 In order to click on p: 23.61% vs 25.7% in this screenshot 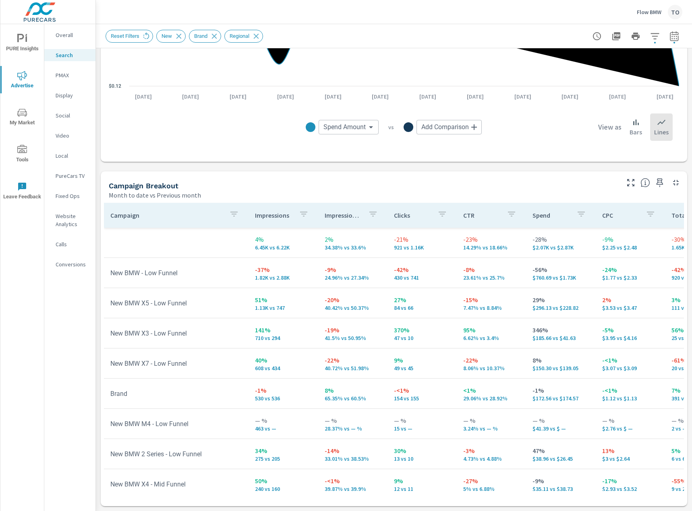, I will do `click(491, 278)`.